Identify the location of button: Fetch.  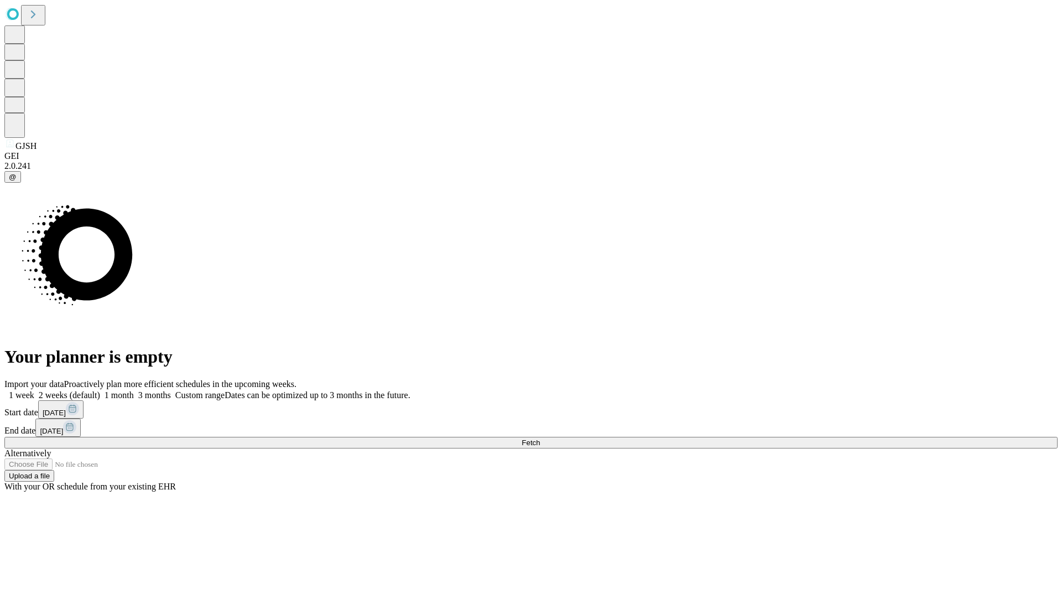
(531, 442).